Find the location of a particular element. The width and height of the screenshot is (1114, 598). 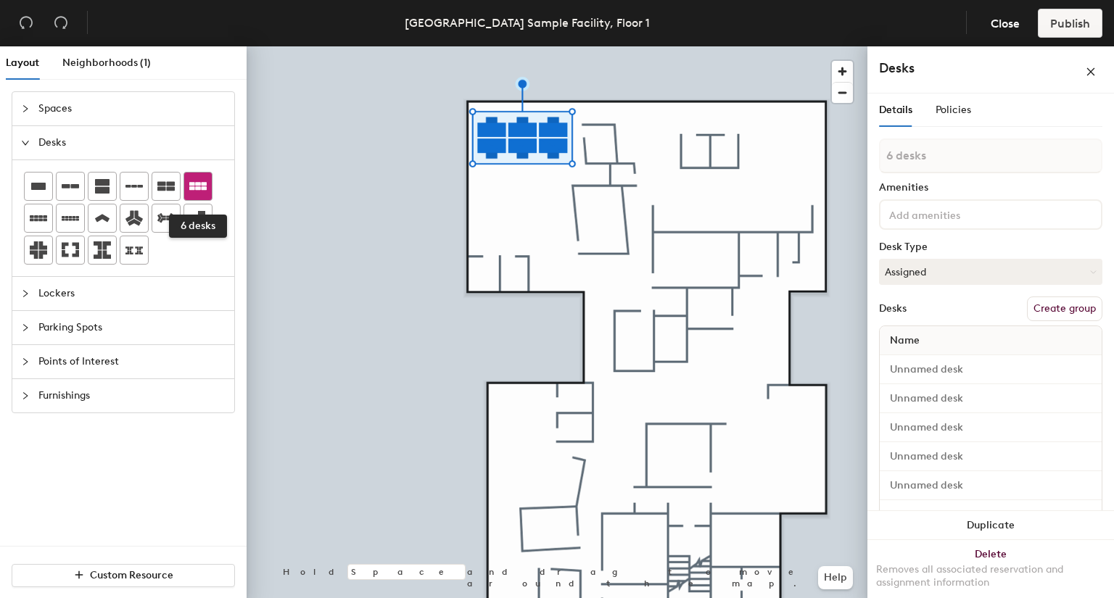

button: Create group is located at coordinates (1064, 309).